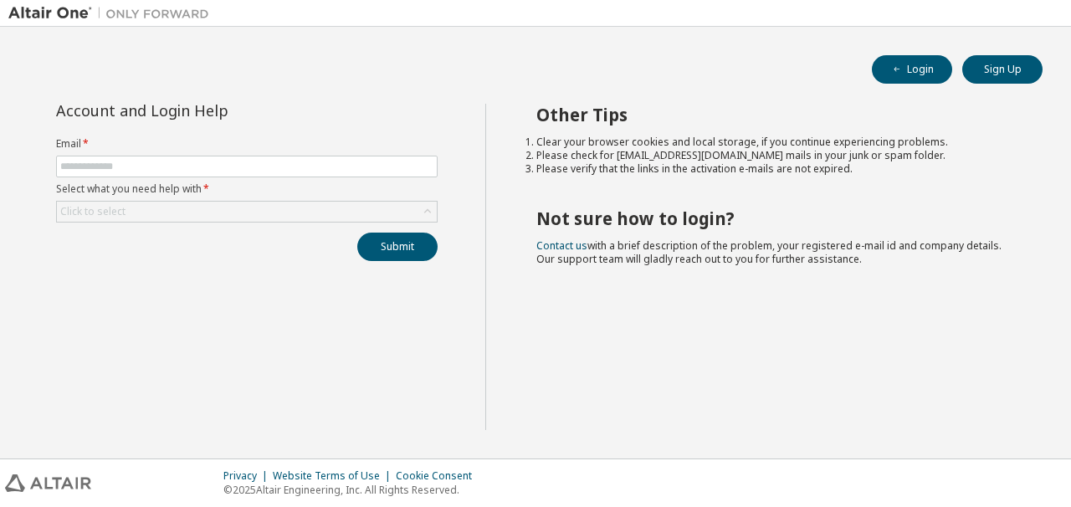 This screenshot has width=1071, height=507. Describe the element at coordinates (334, 476) in the screenshot. I see `div: Website Terms of Use` at that location.